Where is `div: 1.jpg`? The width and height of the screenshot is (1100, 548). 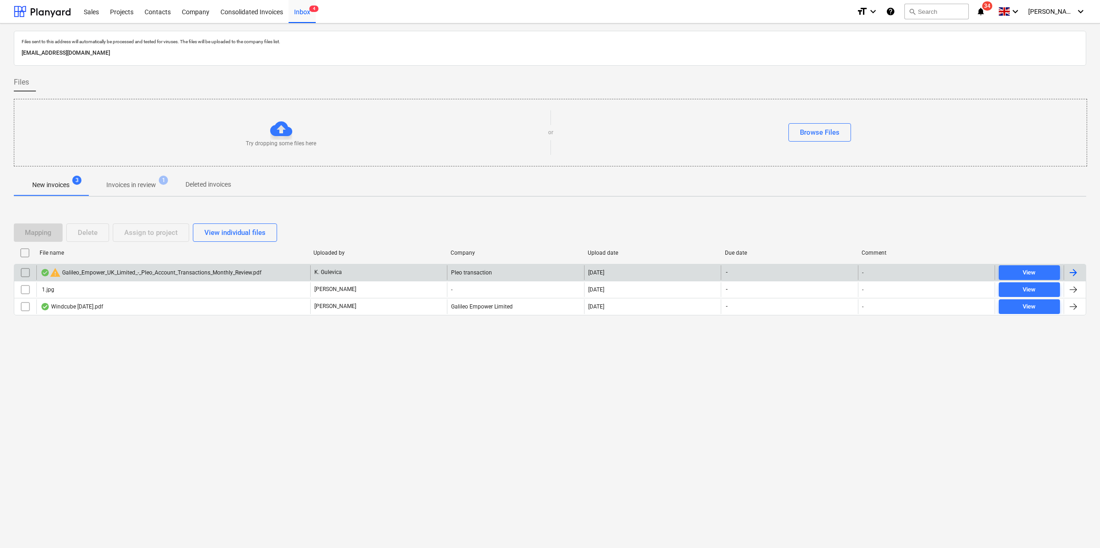
div: 1.jpg is located at coordinates (47, 290).